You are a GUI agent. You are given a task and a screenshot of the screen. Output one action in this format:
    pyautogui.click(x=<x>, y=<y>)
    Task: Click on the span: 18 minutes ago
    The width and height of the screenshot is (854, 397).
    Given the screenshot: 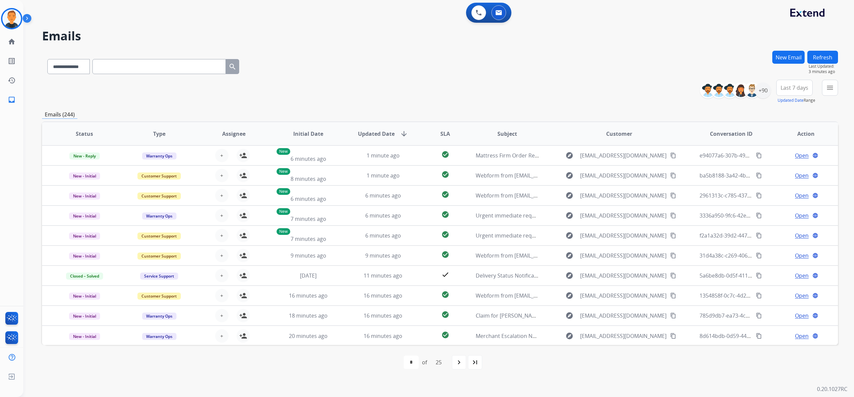 What is the action you would take?
    pyautogui.click(x=308, y=316)
    